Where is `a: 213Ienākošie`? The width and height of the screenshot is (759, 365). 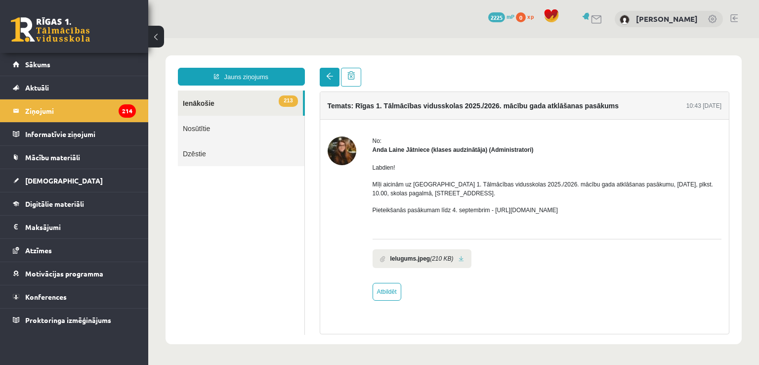
a: 213Ienākošie is located at coordinates (92, 65).